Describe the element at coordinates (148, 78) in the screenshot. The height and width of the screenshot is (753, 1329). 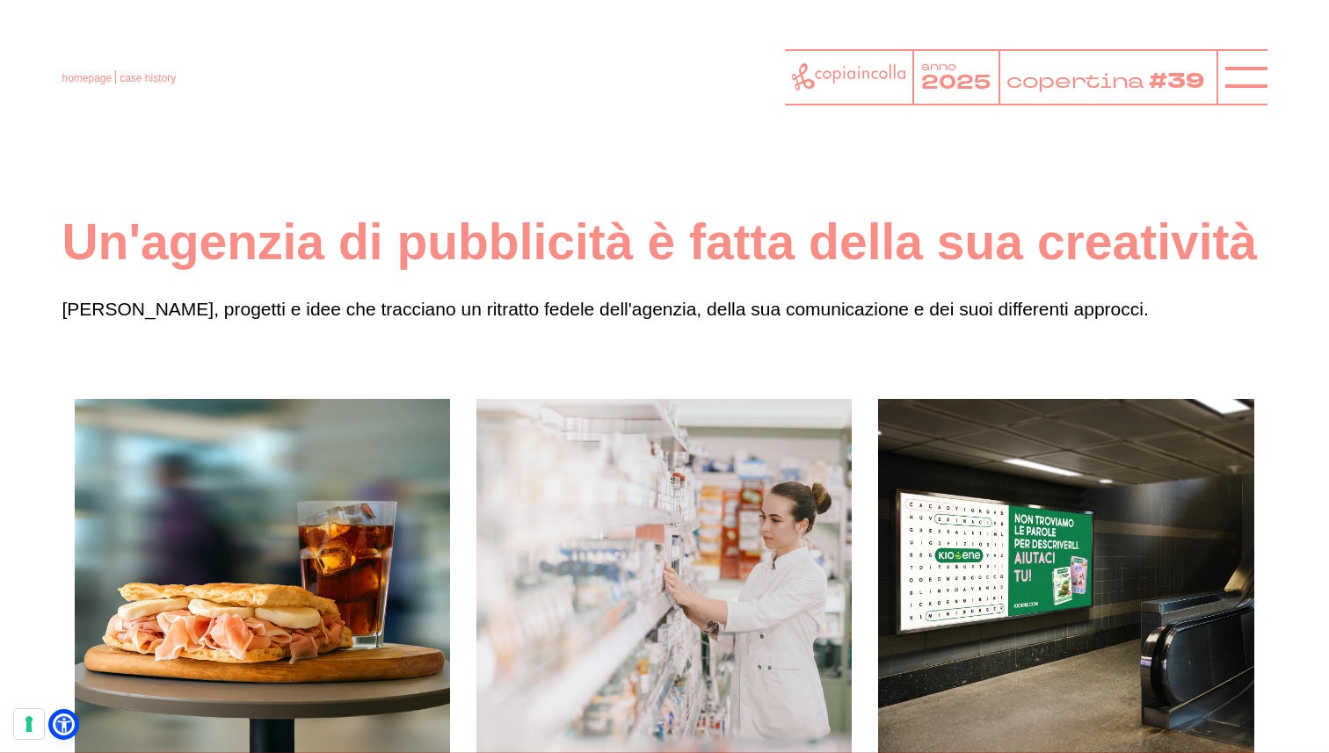
I see `span: case history` at that location.